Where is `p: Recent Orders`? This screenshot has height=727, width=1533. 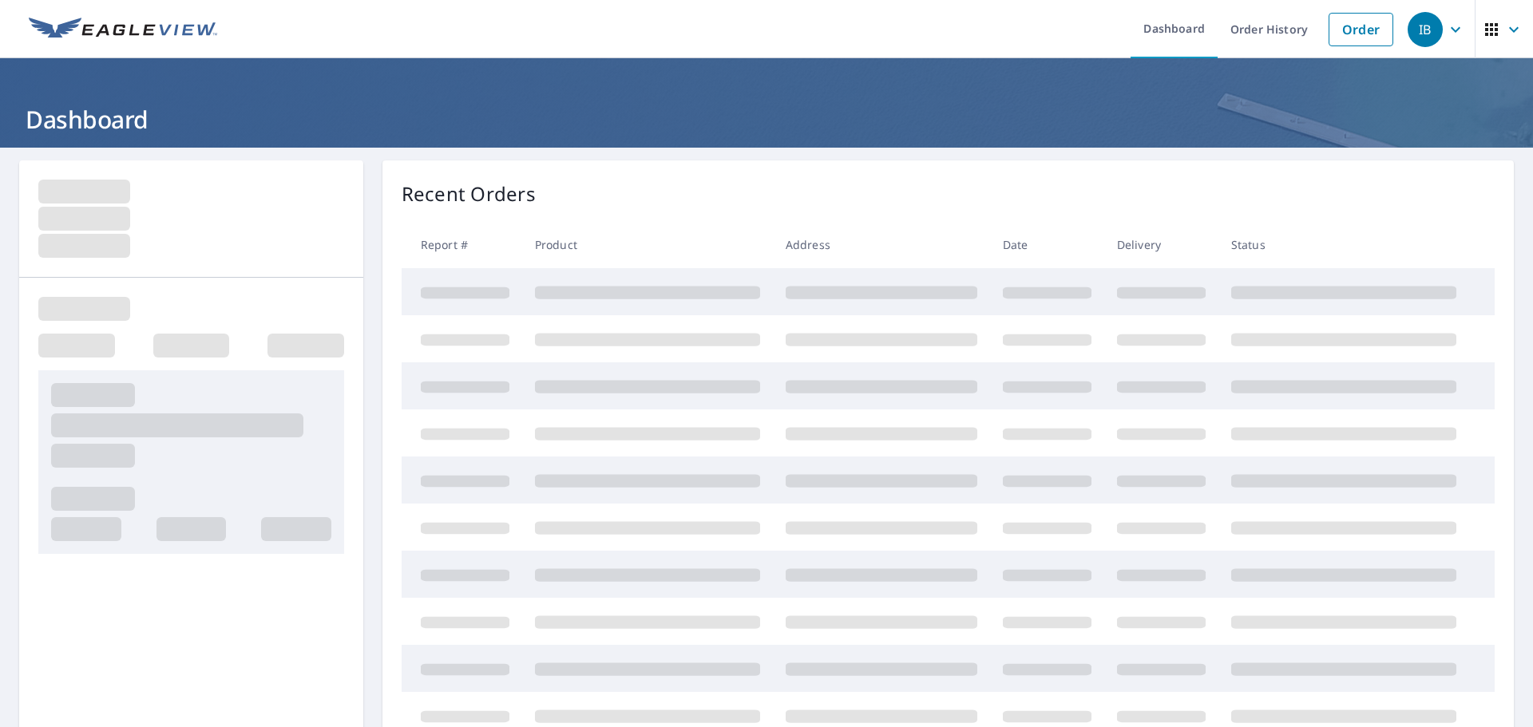
p: Recent Orders is located at coordinates (469, 194).